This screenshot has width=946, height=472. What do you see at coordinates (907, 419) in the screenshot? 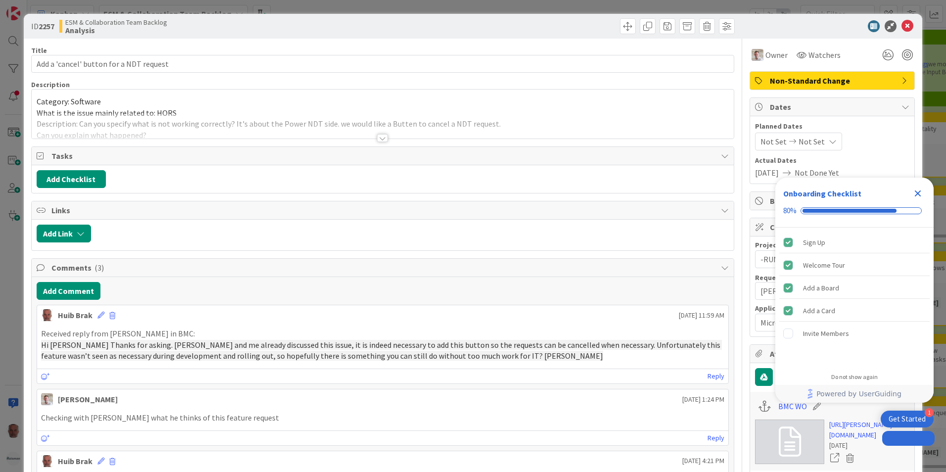
I see `div: Get Started` at bounding box center [907, 419].